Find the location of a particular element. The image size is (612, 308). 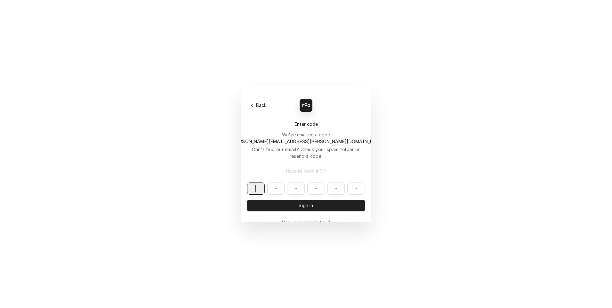

div: We've emailed a code is located at coordinates (306, 138).